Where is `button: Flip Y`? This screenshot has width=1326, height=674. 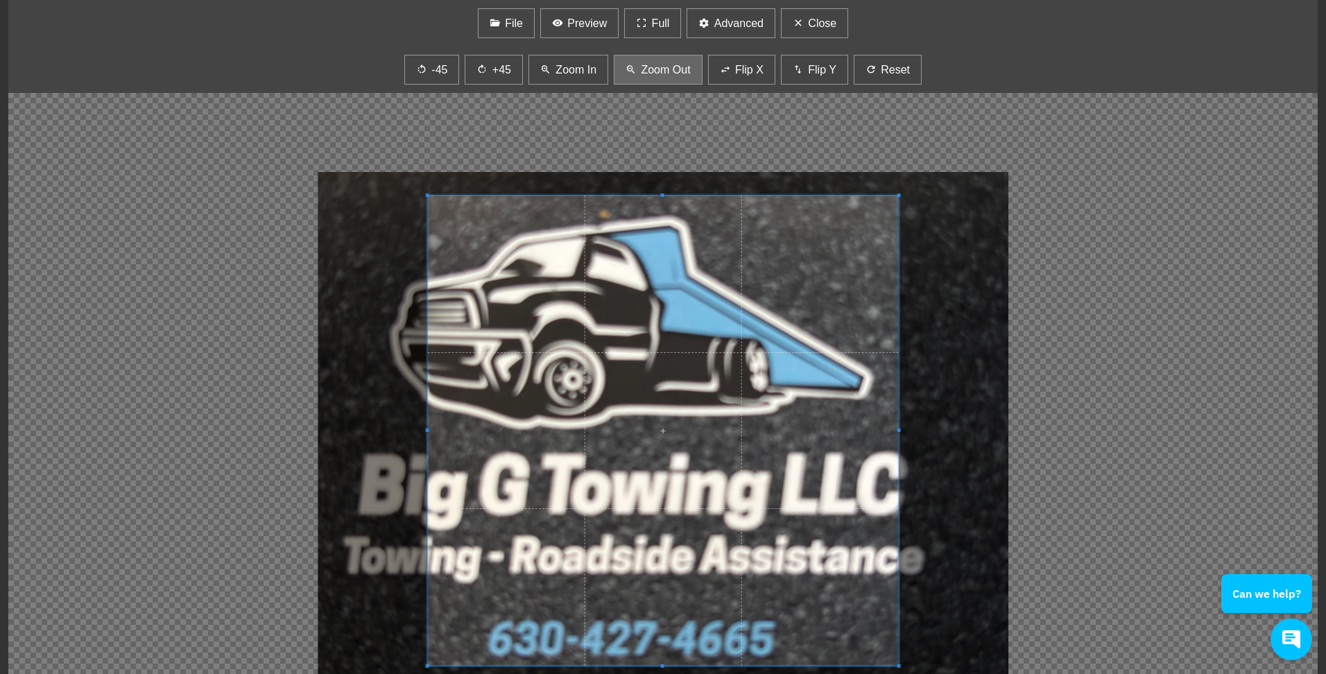 button: Flip Y is located at coordinates (814, 69).